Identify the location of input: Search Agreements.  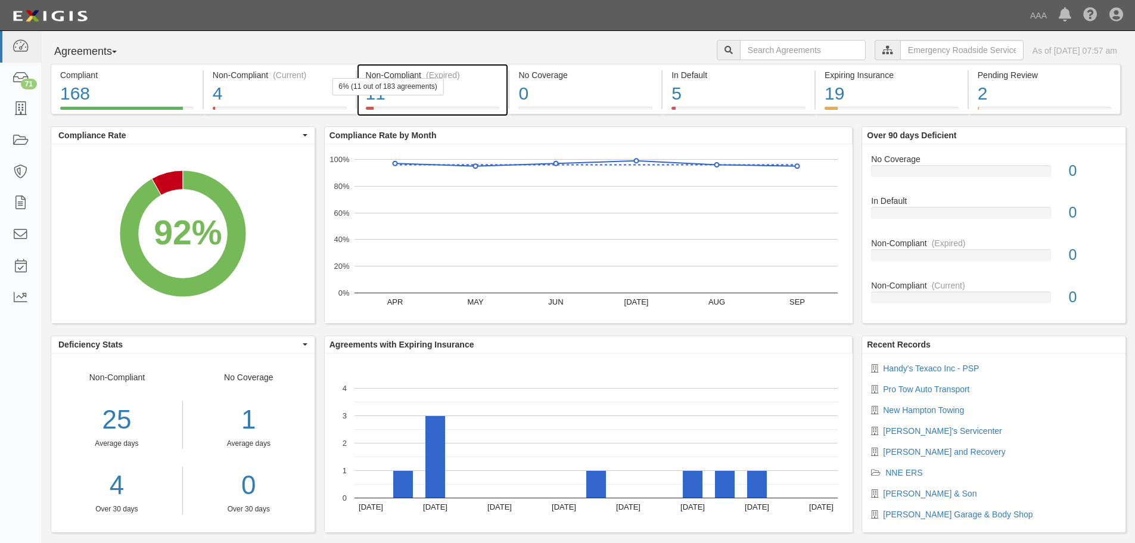
(802, 50).